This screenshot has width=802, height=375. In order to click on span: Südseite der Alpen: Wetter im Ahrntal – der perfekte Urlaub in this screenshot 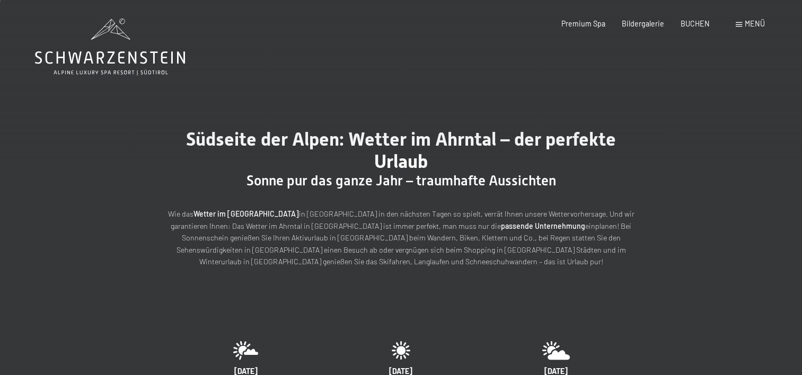, I will do `click(401, 150)`.